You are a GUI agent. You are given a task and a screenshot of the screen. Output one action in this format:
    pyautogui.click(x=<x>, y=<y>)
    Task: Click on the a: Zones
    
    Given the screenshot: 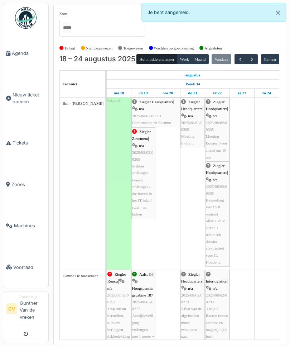 What is the action you would take?
    pyautogui.click(x=26, y=184)
    